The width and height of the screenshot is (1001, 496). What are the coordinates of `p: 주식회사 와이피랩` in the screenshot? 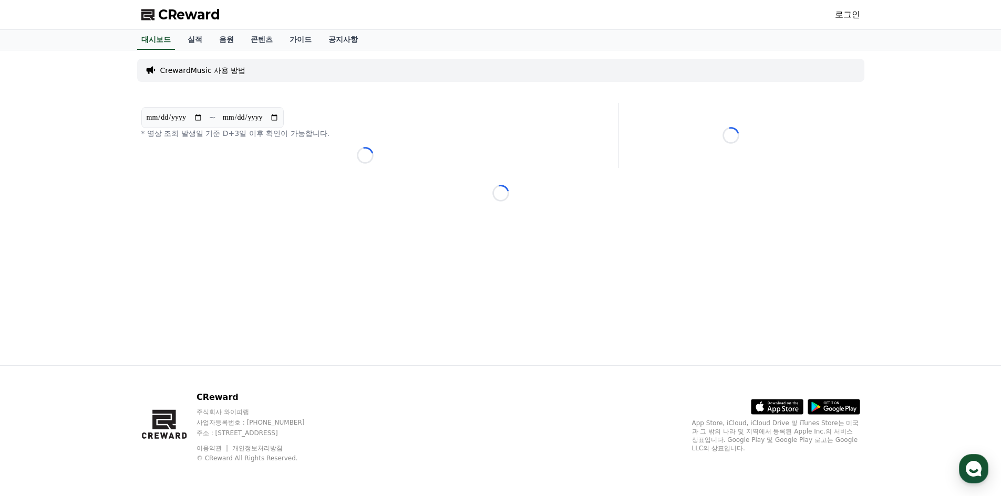 It's located at (261, 412).